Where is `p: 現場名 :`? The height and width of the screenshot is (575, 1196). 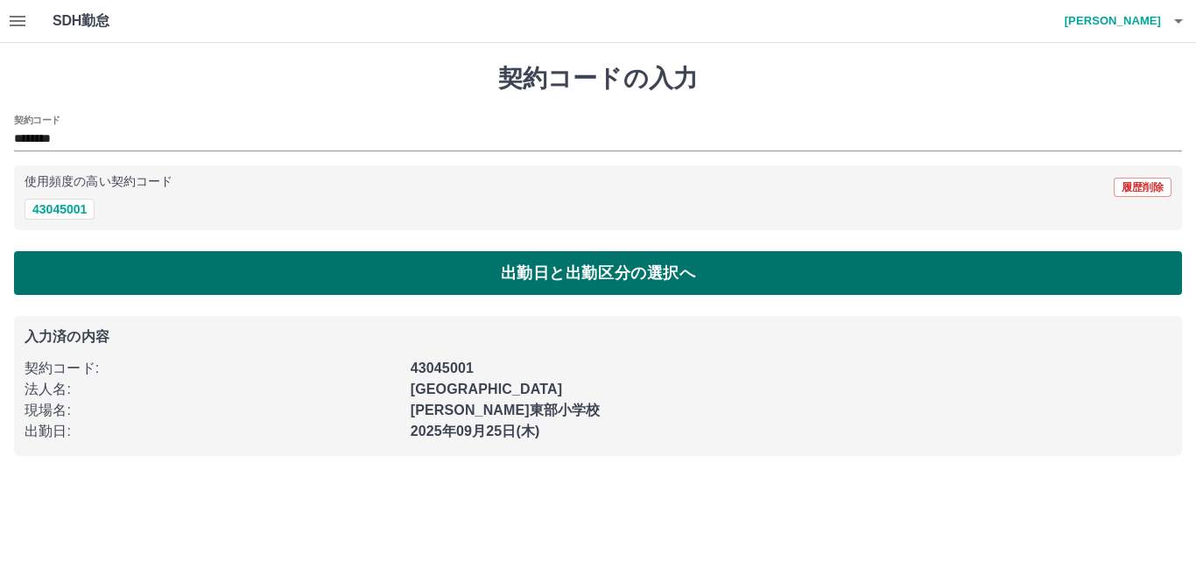 p: 現場名 : is located at coordinates (212, 411).